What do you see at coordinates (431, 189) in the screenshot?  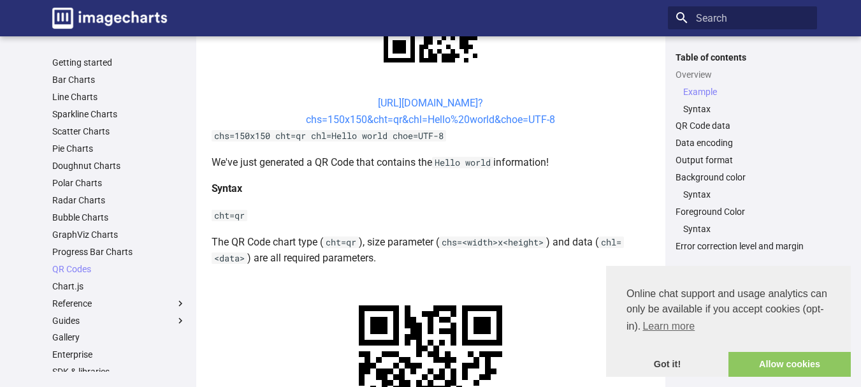 I see `h4: Syntax` at bounding box center [431, 189].